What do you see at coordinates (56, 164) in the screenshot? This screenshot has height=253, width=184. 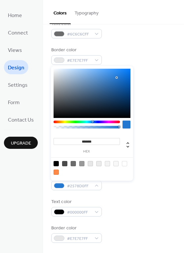 I see `div: rgb(0, 0, 0)` at bounding box center [56, 164].